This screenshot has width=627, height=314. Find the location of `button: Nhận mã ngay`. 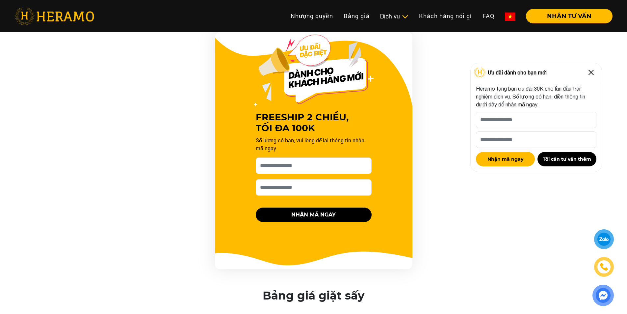

button: Nhận mã ngay is located at coordinates (505, 159).